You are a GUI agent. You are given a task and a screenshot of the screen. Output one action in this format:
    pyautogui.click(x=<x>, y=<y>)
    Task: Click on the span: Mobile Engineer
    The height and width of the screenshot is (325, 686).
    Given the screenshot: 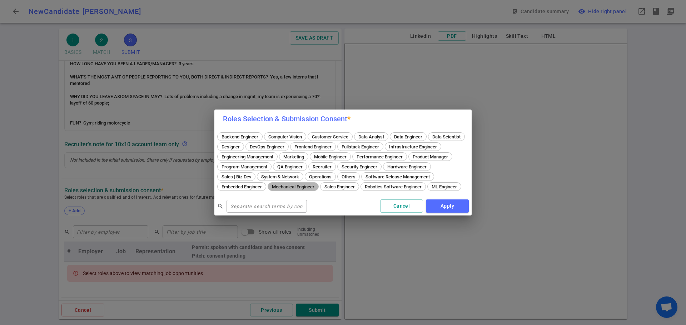 What is the action you would take?
    pyautogui.click(x=330, y=157)
    